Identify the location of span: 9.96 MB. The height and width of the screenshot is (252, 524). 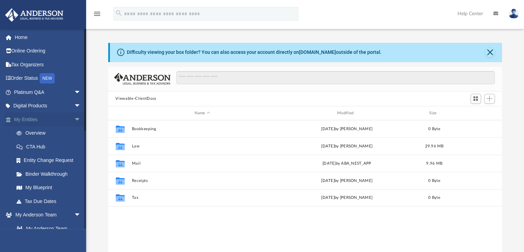
(434, 163).